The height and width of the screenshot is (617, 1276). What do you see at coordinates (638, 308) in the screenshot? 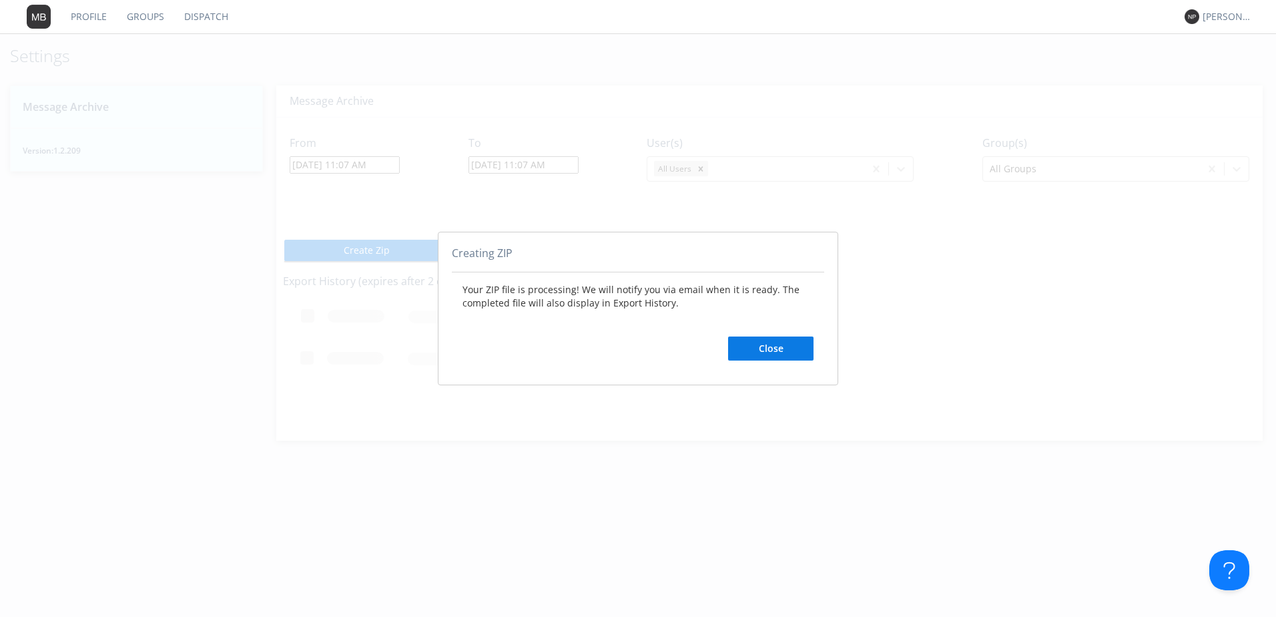
I see `div: abcd` at bounding box center [638, 308].